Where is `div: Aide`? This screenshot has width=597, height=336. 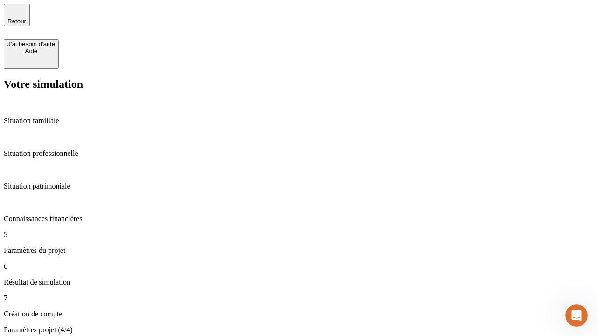
div: Aide is located at coordinates (31, 51).